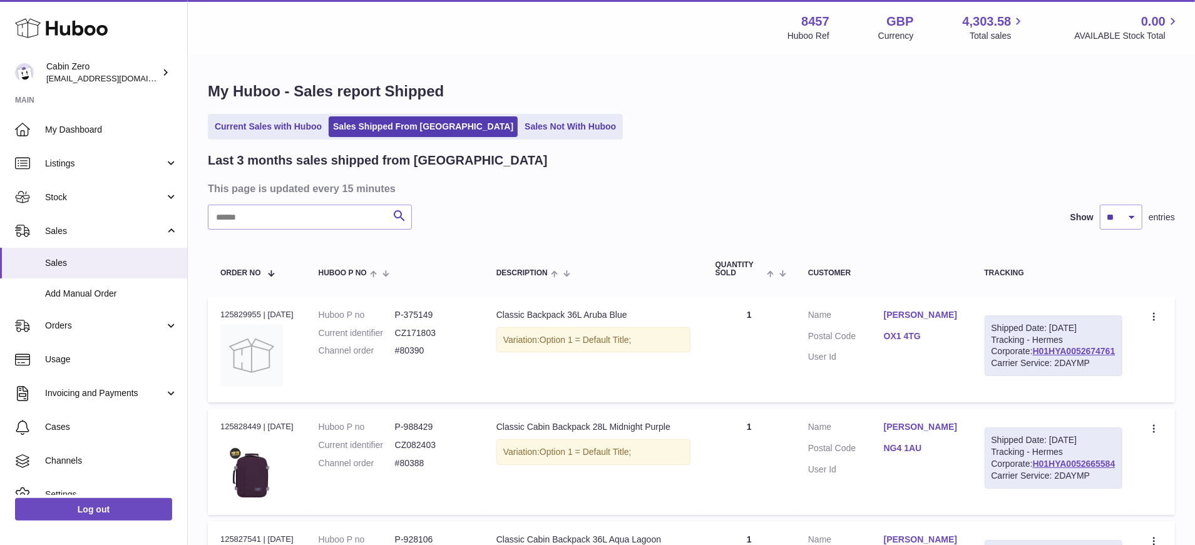 Image resolution: width=1195 pixels, height=545 pixels. What do you see at coordinates (433, 463) in the screenshot?
I see `dd: #80388` at bounding box center [433, 463].